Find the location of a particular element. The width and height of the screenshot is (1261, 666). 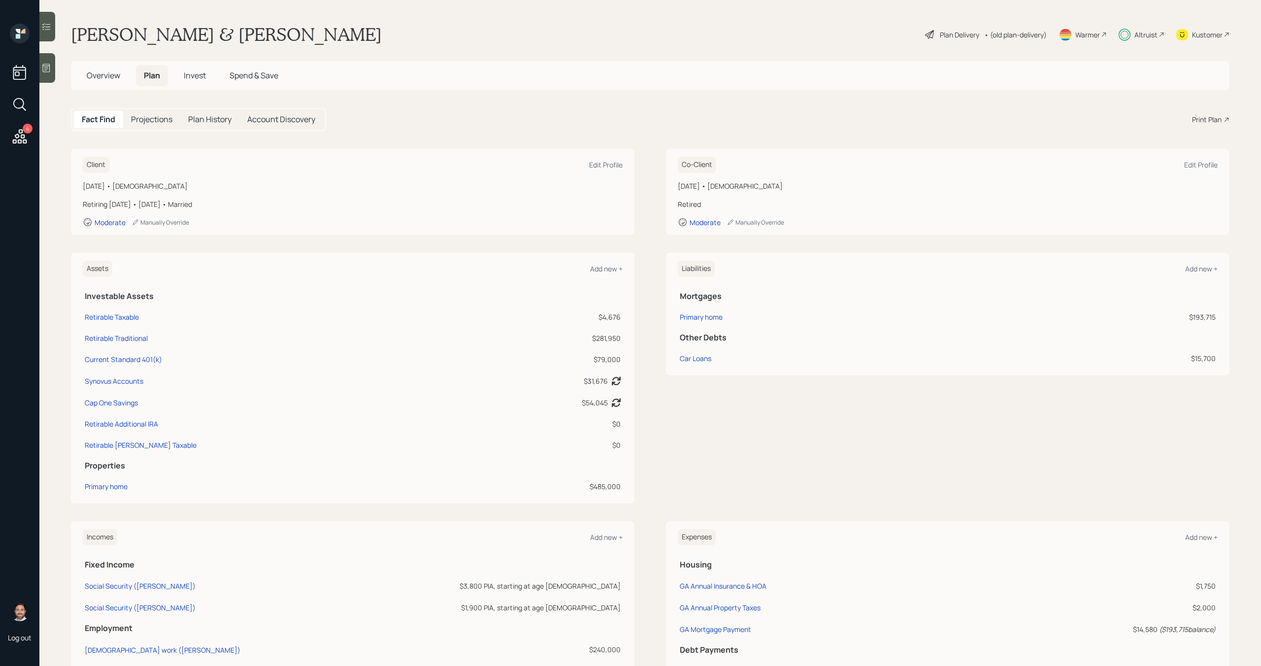

div: Retirable Taxable is located at coordinates (112, 317).